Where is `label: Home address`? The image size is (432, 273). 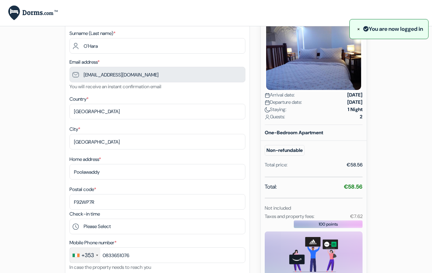
label: Home address is located at coordinates (85, 159).